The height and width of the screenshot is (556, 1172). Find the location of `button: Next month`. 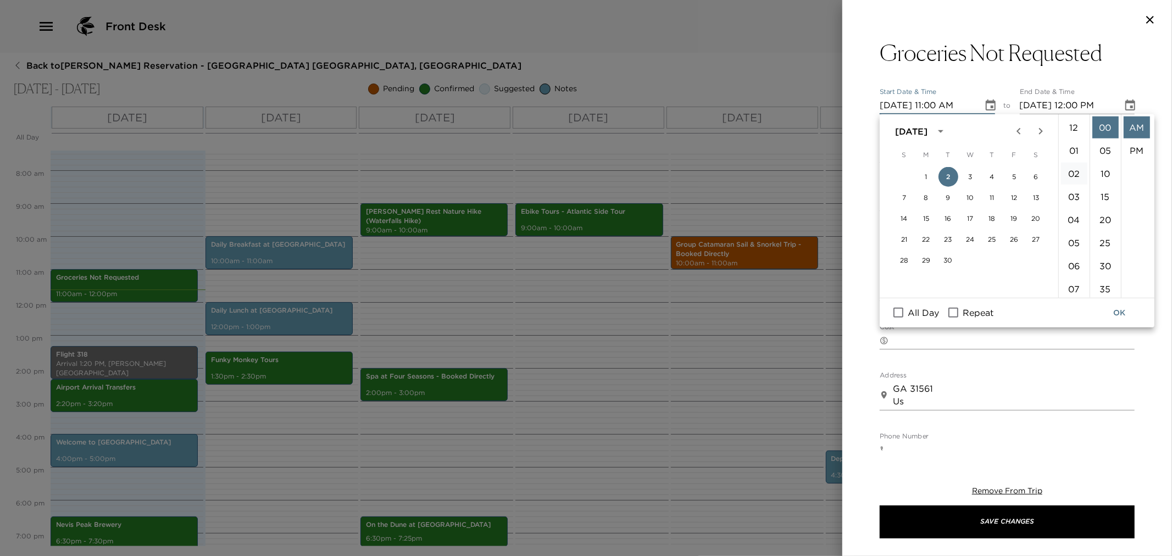

button: Next month is located at coordinates (1041, 131).